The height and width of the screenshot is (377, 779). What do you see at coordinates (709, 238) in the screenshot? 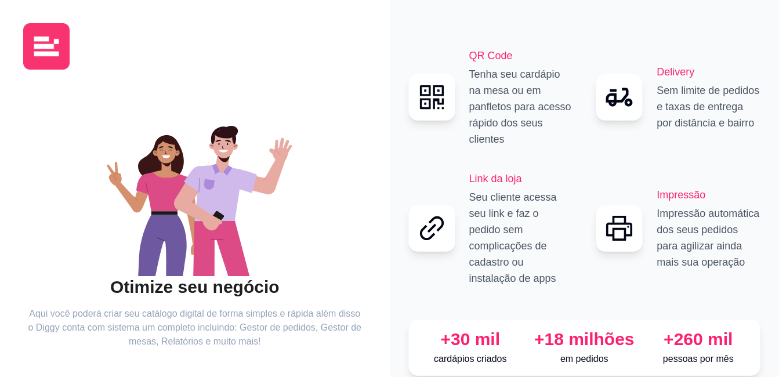
I see `p: Impressão automática dos seus pedidos para agilizar ainda mais sua operação` at bounding box center [709, 238].